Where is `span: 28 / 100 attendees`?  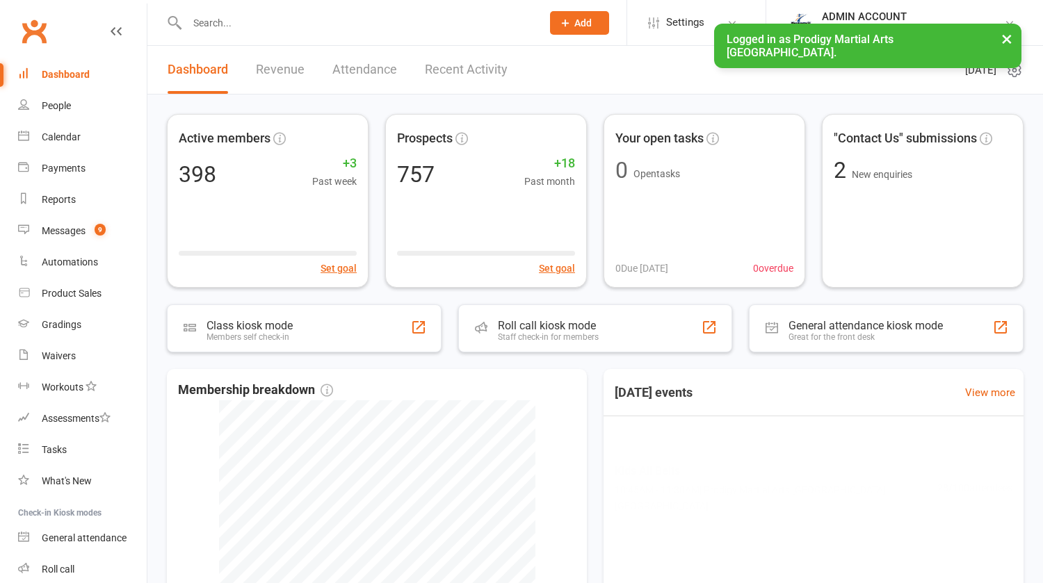 span: 28 / 100 attendees is located at coordinates (975, 487).